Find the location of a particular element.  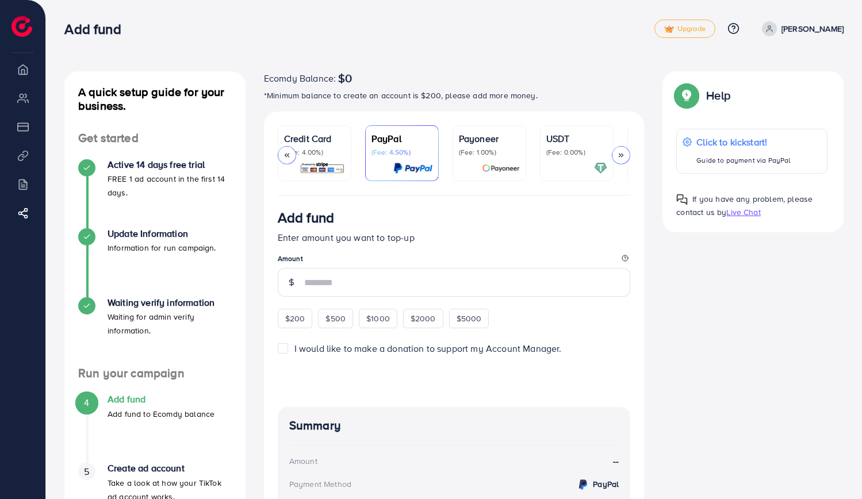

h4: Waiting verify information is located at coordinates (170, 303).